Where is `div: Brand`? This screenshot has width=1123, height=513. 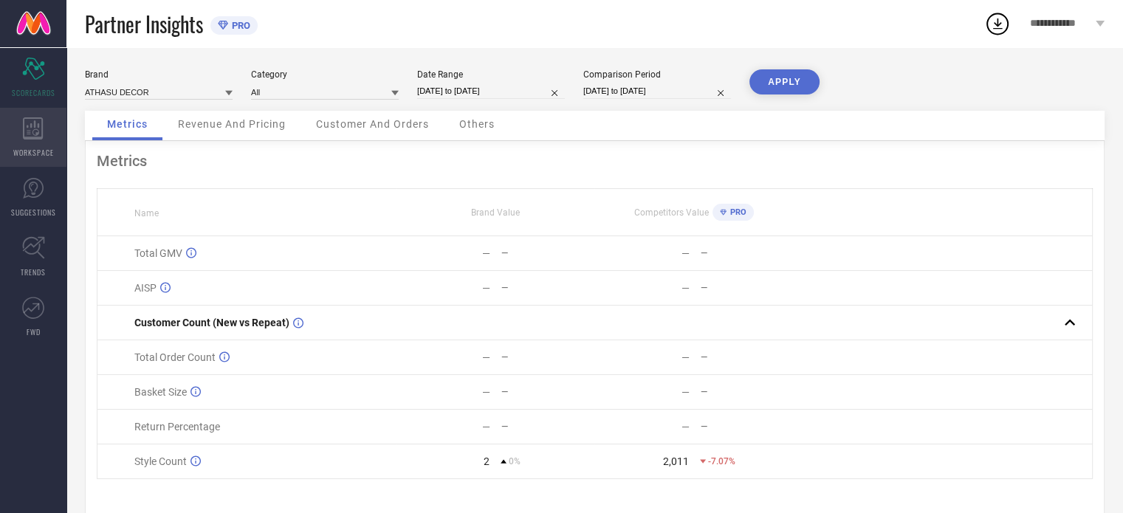
div: Brand is located at coordinates (159, 75).